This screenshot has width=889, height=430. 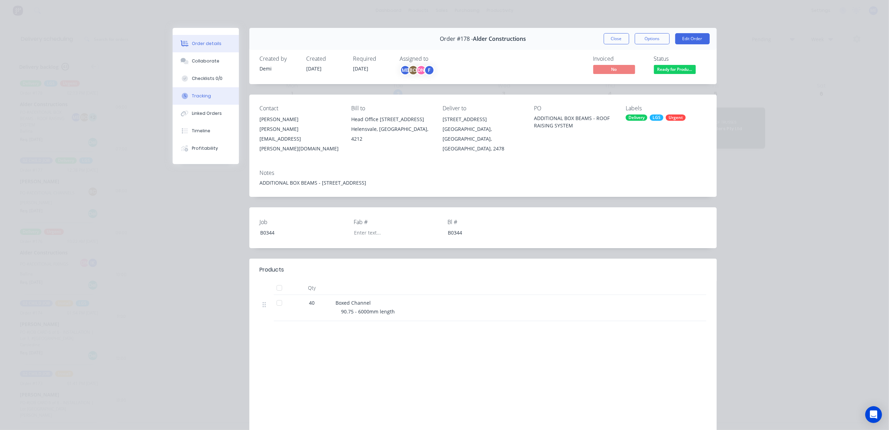 What do you see at coordinates (368, 311) in the screenshot?
I see `span: 90.75 - 6000mm length` at bounding box center [368, 311].